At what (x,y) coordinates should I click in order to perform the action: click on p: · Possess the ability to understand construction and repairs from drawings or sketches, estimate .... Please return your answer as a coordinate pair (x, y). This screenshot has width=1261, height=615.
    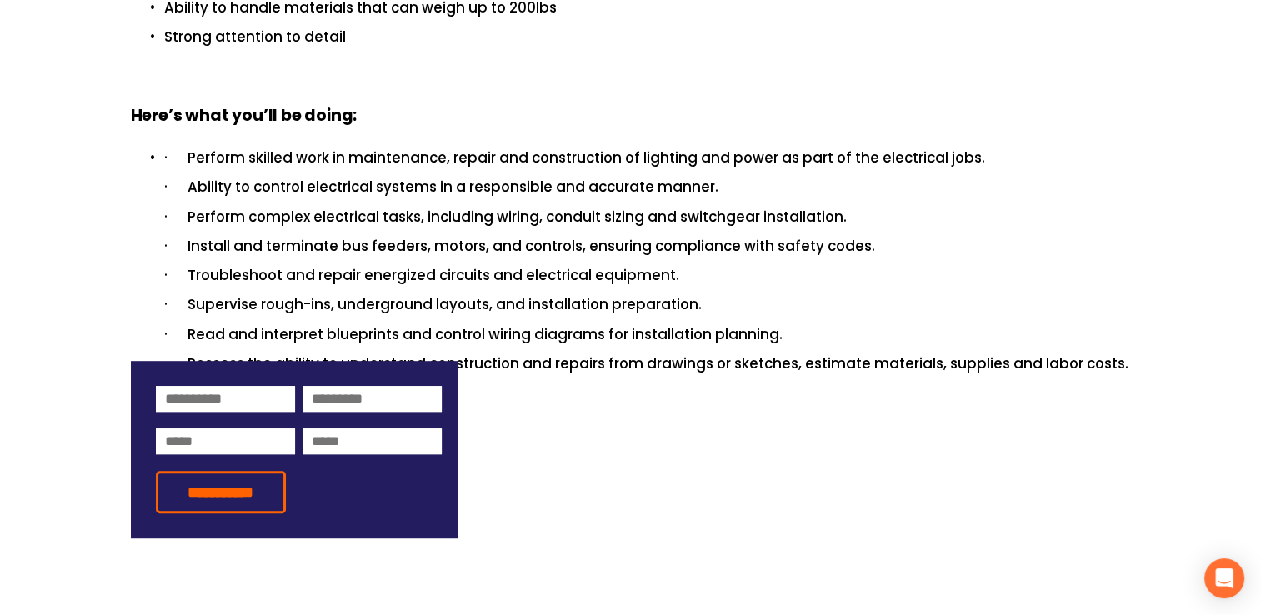
    Looking at the image, I should click on (647, 363).